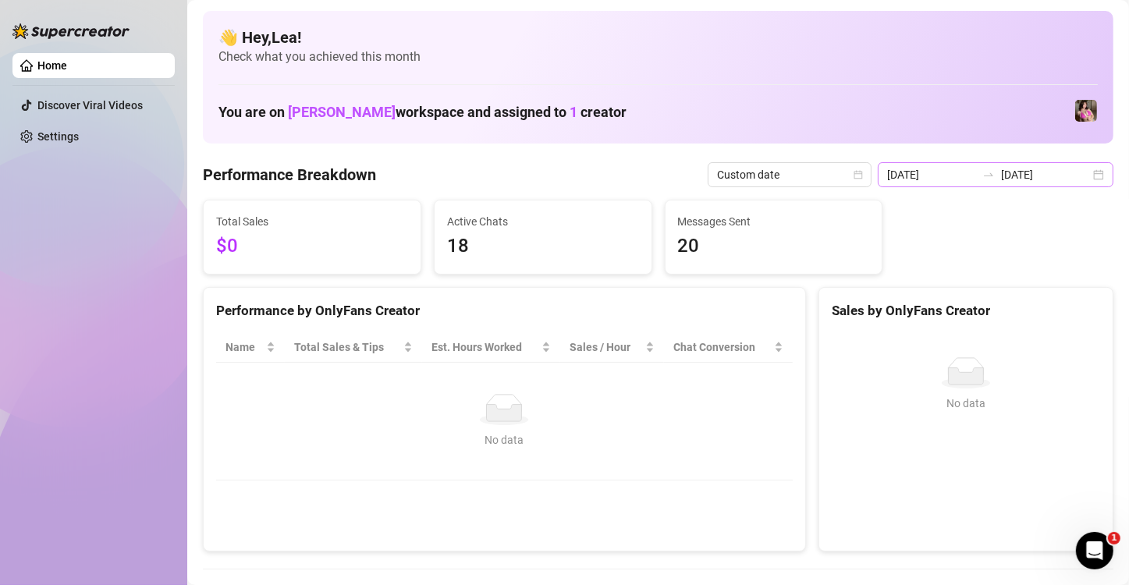 Image resolution: width=1129 pixels, height=585 pixels. I want to click on span: Custom date, so click(790, 175).